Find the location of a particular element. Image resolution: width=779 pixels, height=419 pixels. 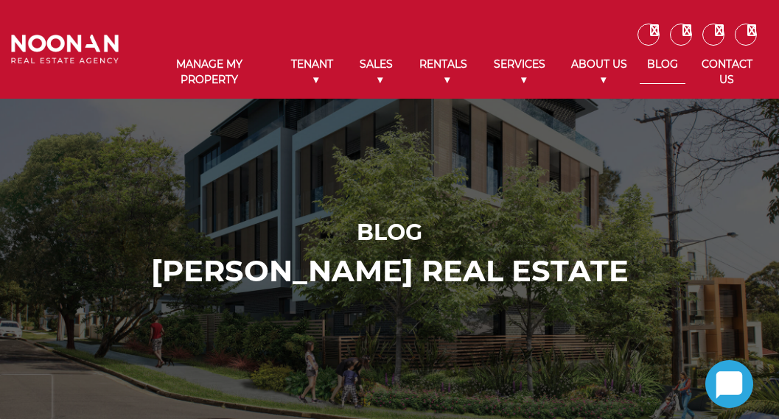

img: Noonan Real Estate Agency is located at coordinates (65, 49).